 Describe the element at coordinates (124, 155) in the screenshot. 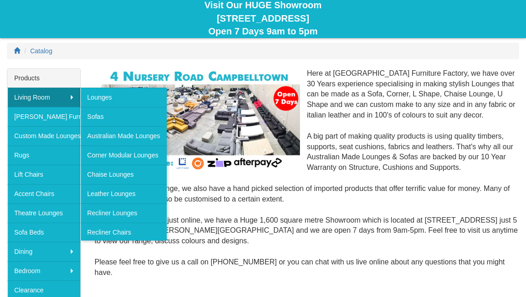

I see `a: Corner Modular Lounges` at that location.